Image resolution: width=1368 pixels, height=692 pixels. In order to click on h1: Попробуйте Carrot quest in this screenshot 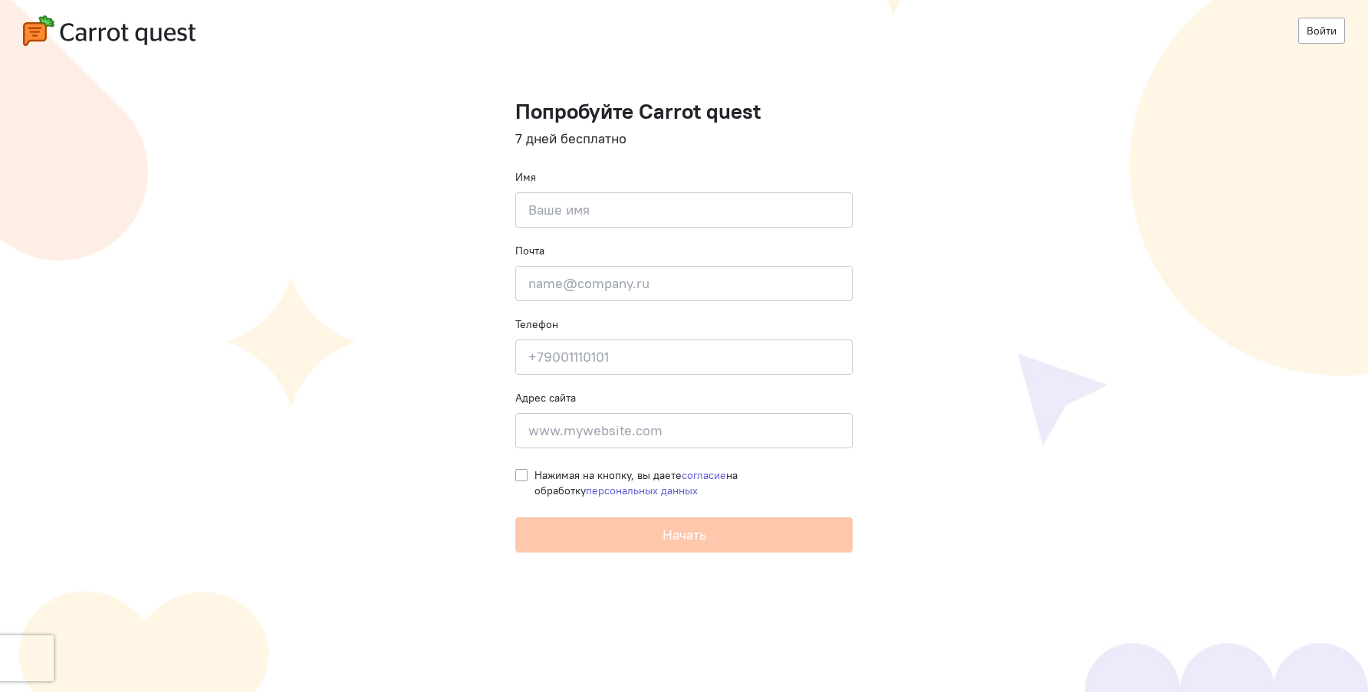, I will do `click(684, 111)`.